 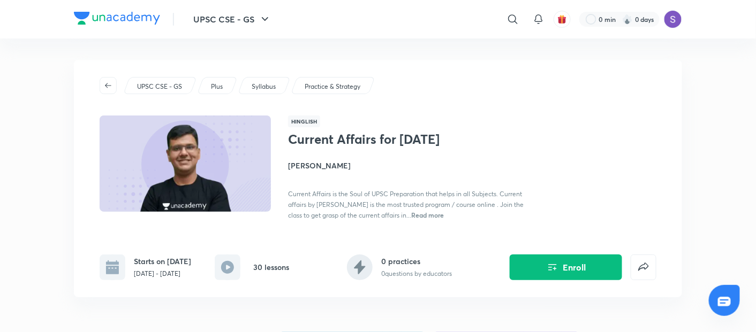 I want to click on h6: 30 lessons, so click(x=271, y=267).